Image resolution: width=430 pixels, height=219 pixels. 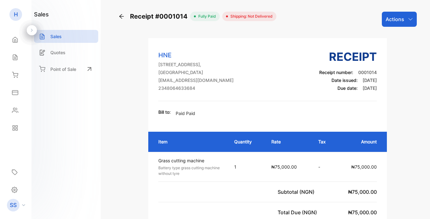 I want to click on p: Point of Sale, so click(x=63, y=69).